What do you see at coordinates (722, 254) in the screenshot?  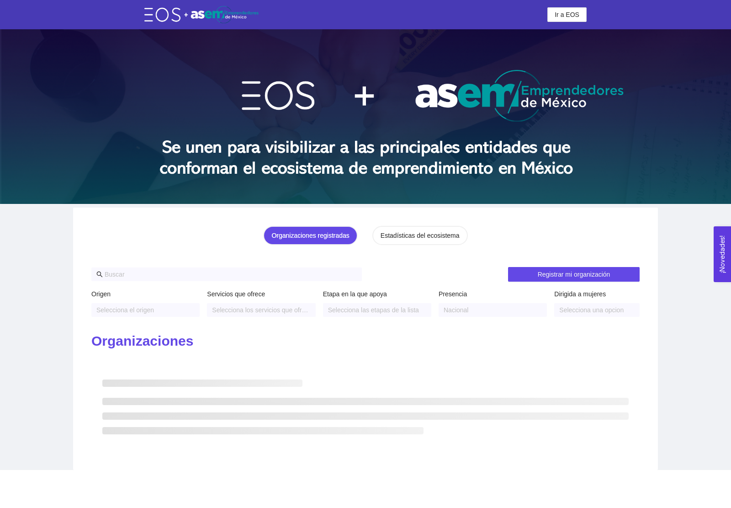 I see `button: Open Feedback Widget` at bounding box center [722, 254].